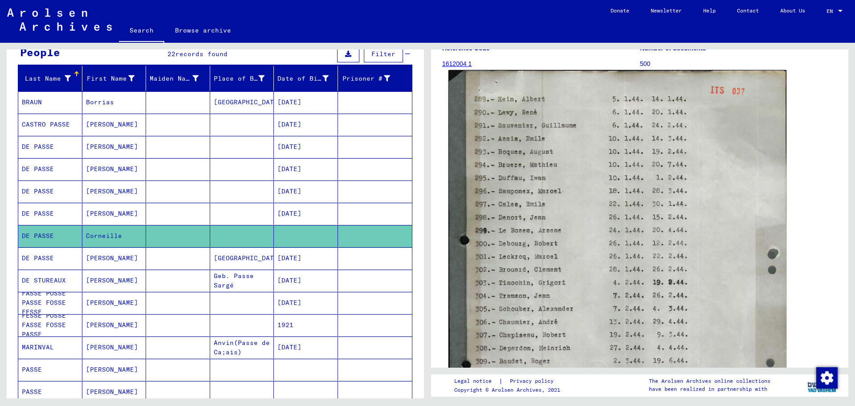 The image size is (855, 406). I want to click on mat-header-cell: First Name, so click(114, 78).